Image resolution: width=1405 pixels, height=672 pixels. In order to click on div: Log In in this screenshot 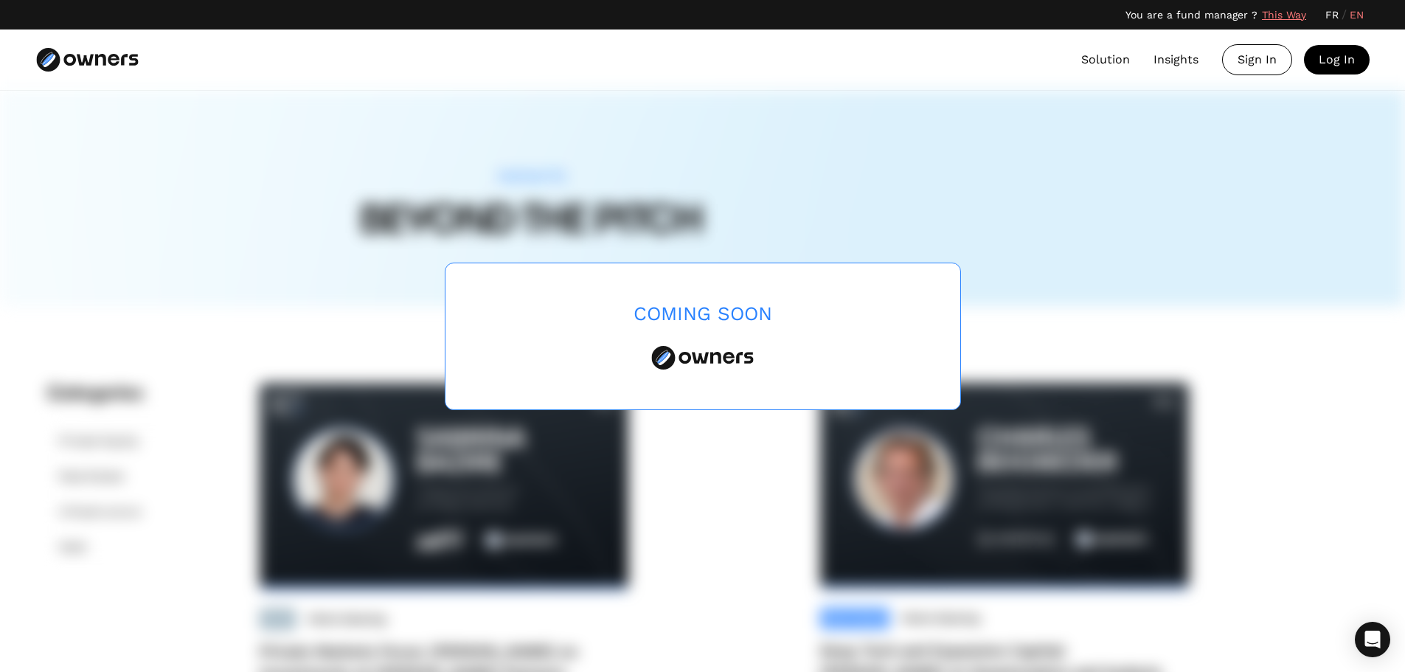, I will do `click(1337, 60)`.